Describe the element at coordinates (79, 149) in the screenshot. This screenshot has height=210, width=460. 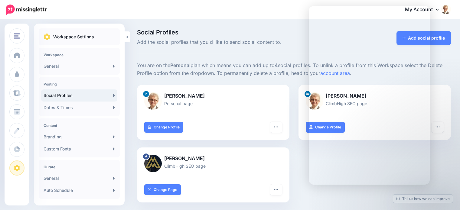
I see `a: Custom Fonts` at that location.